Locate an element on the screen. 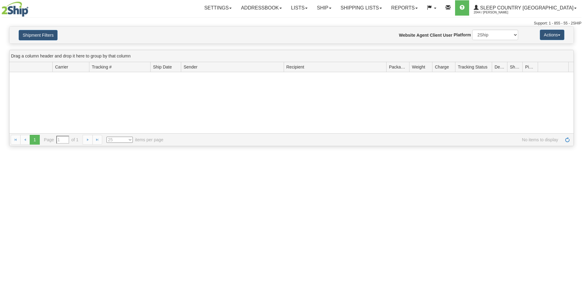 This screenshot has height=281, width=583. span: Tracking Status is located at coordinates (473, 67).